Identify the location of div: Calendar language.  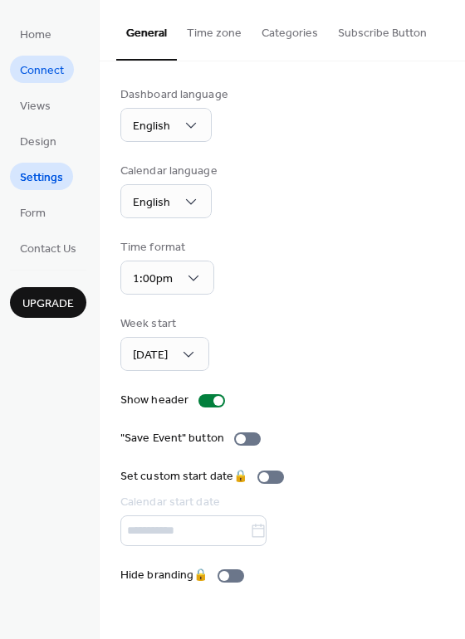
(169, 171).